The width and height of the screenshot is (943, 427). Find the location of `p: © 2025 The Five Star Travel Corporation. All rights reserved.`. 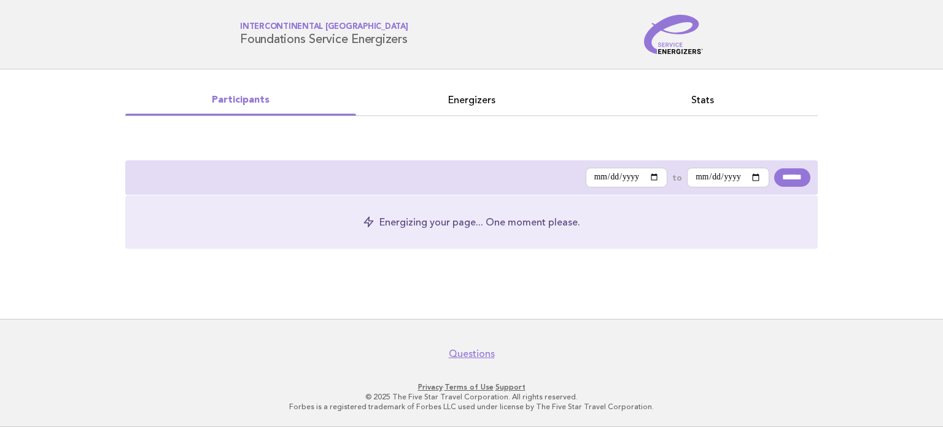

p: © 2025 The Five Star Travel Corporation. All rights reserved. is located at coordinates (472, 397).